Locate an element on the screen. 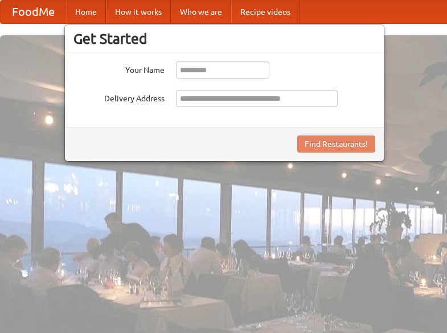 The height and width of the screenshot is (333, 447). label: Delivery Address is located at coordinates (119, 97).